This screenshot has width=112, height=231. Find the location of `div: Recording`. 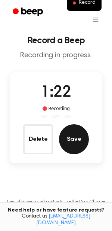

div: Recording is located at coordinates (56, 109).